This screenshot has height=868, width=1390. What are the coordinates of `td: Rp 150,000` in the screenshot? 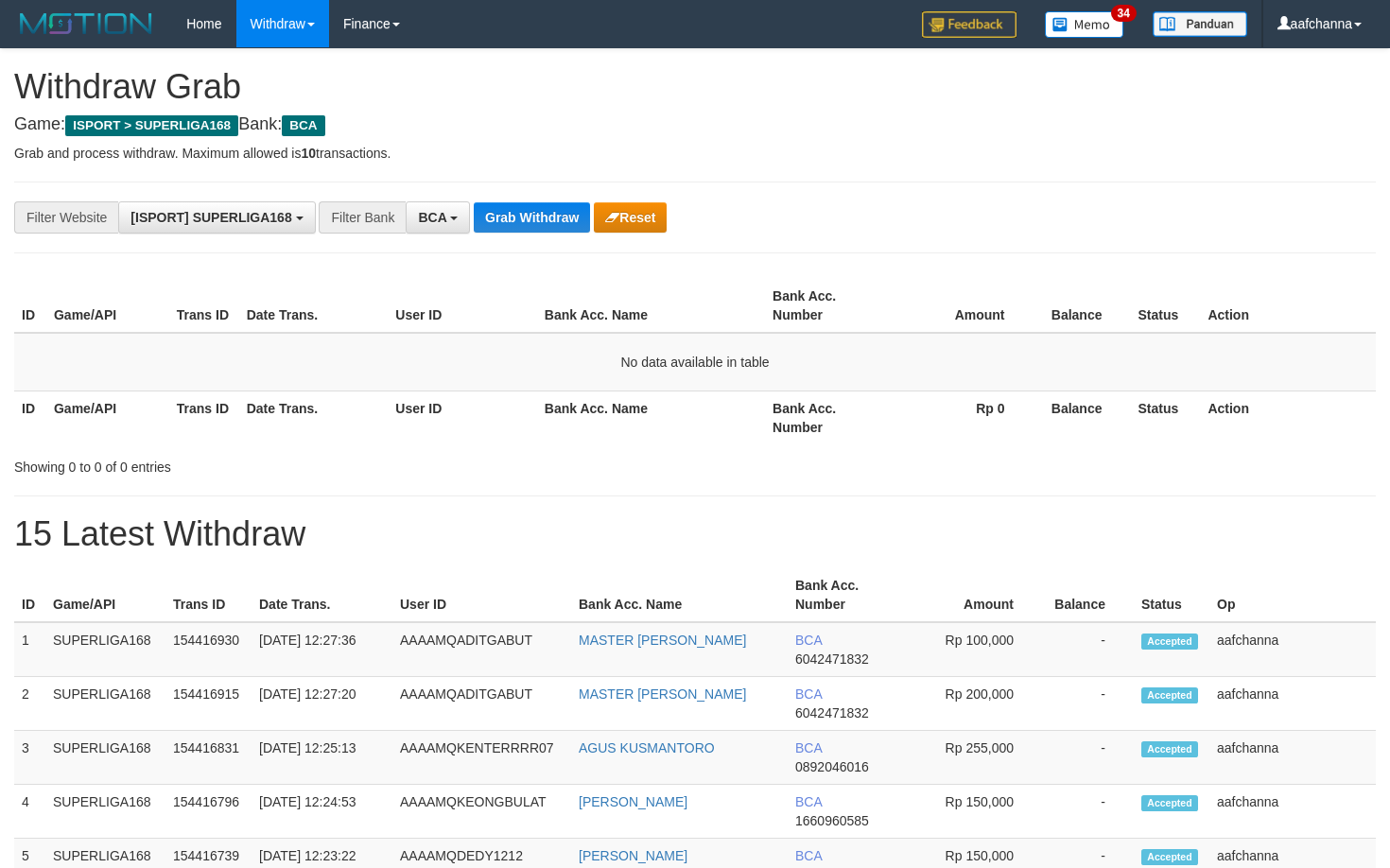 It's located at (973, 811).